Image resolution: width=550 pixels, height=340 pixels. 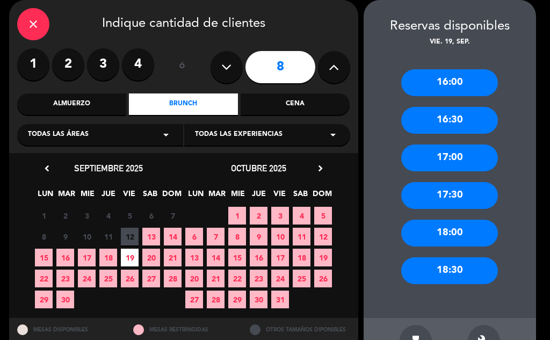 What do you see at coordinates (71, 104) in the screenshot?
I see `div: Almuerzo` at bounding box center [71, 104].